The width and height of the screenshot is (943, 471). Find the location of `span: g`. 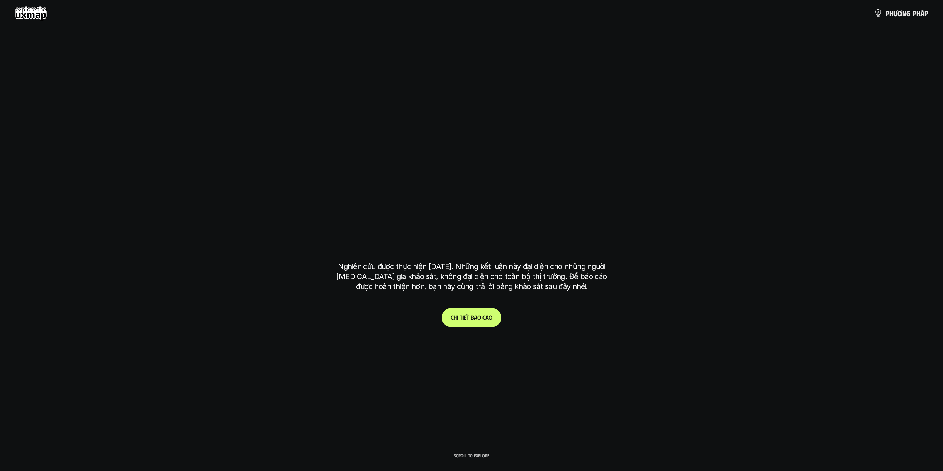

span: g is located at coordinates (908, 13).